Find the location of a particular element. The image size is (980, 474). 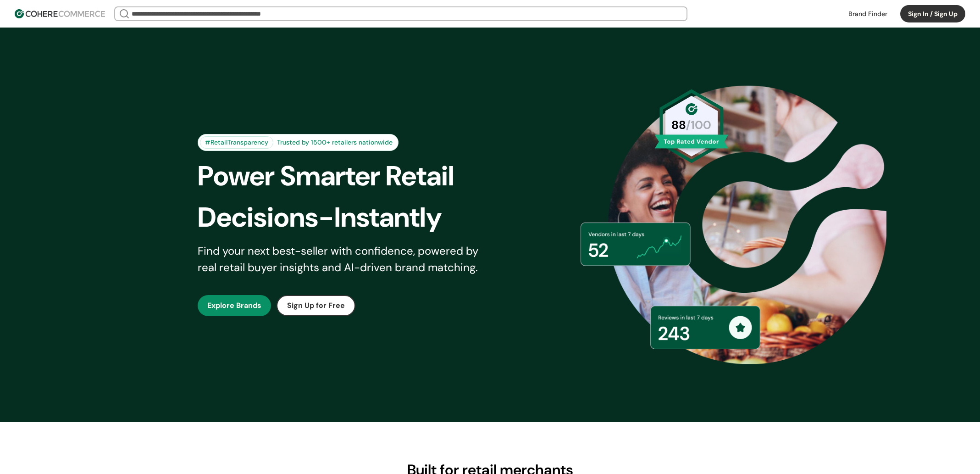

button: Sign In / Sign Up is located at coordinates (933, 14).